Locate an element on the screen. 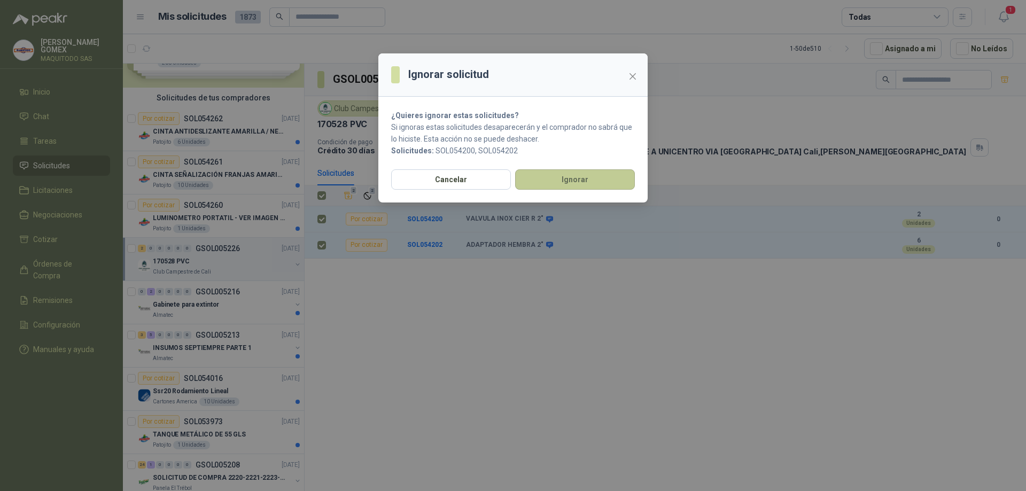 The height and width of the screenshot is (491, 1026). button: Cancelar is located at coordinates (451, 180).